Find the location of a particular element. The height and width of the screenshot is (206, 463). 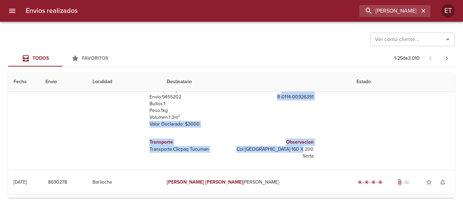

h6: Observacion is located at coordinates (274, 142).